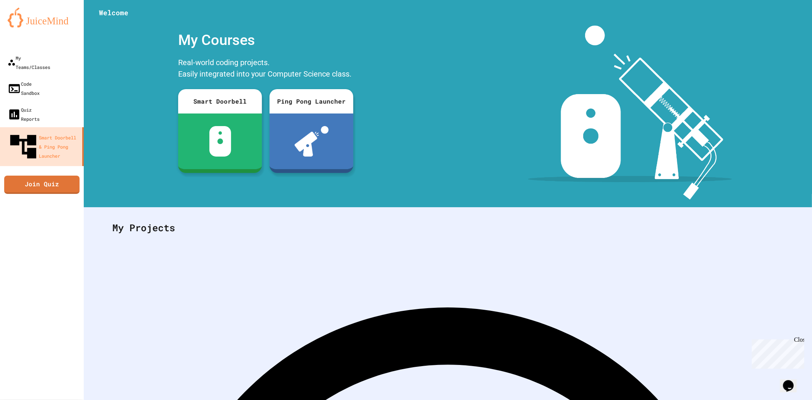 This screenshot has height=400, width=812. What do you see at coordinates (266, 69) in the screenshot?
I see `div: Real-world coding projects. Easily integrated into your Computer Science class.` at bounding box center [266, 69].